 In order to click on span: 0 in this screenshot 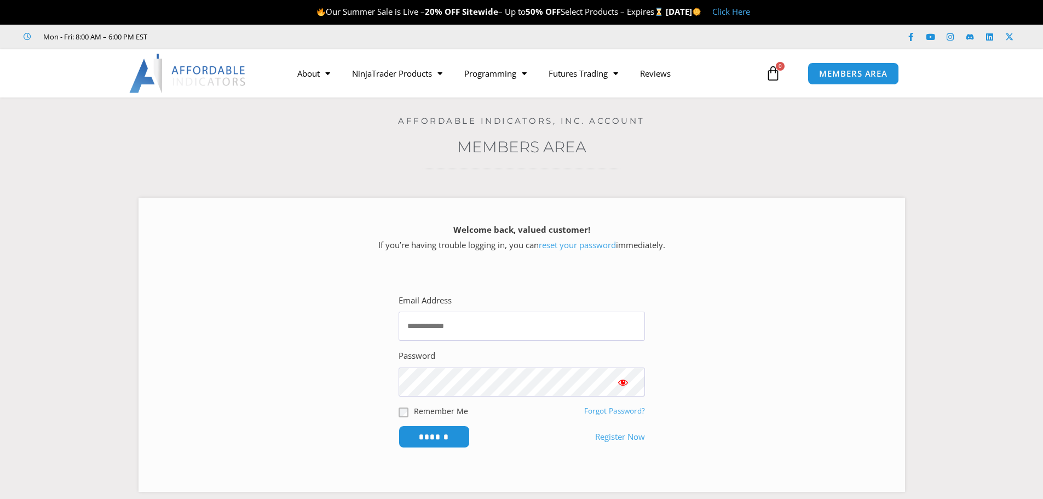, I will do `click(780, 66)`.